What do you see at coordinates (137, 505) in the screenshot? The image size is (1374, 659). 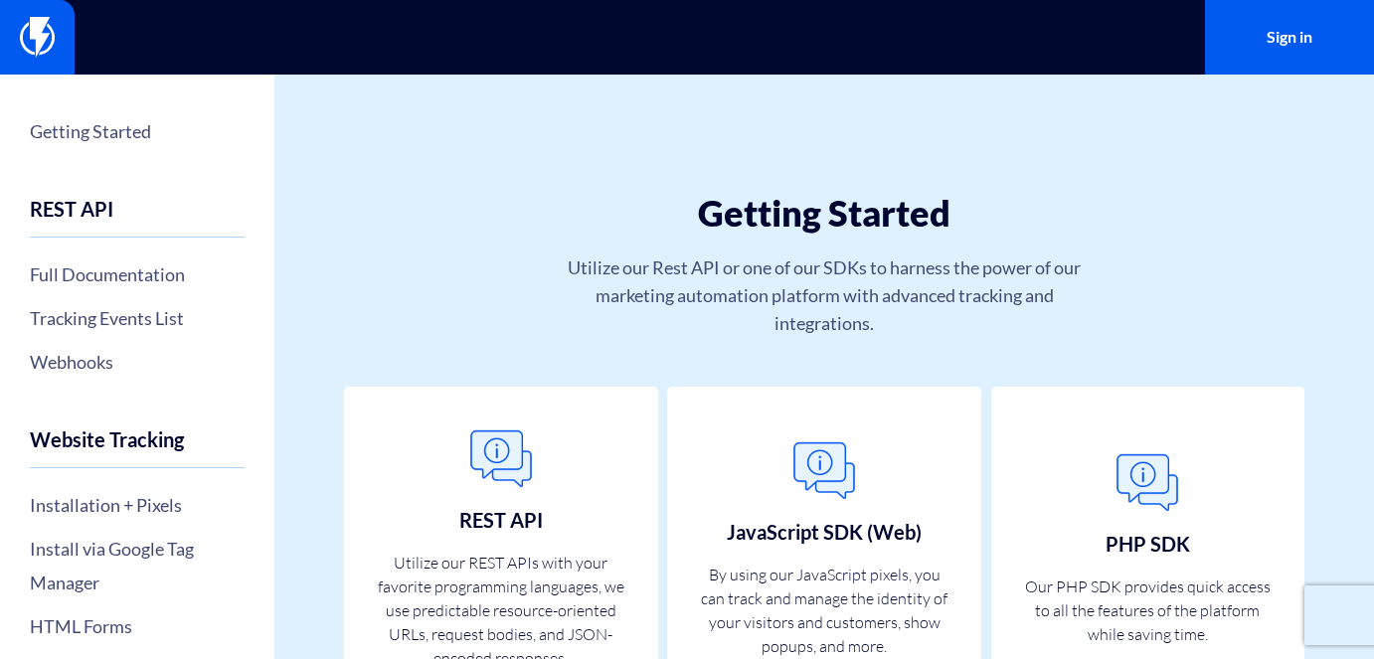 I see `a: Installation + Pixels` at bounding box center [137, 505].